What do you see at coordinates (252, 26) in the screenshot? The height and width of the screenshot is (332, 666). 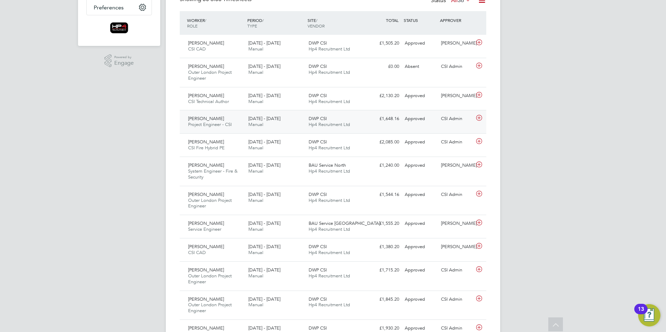 I see `span: TYPE` at bounding box center [252, 26].